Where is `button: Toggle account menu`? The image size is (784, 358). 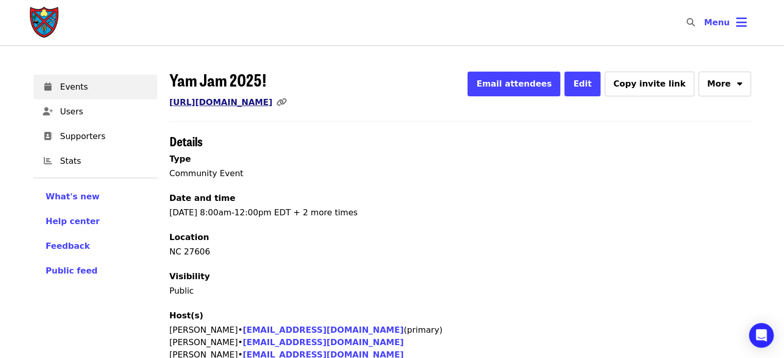 button: Toggle account menu is located at coordinates (725, 23).